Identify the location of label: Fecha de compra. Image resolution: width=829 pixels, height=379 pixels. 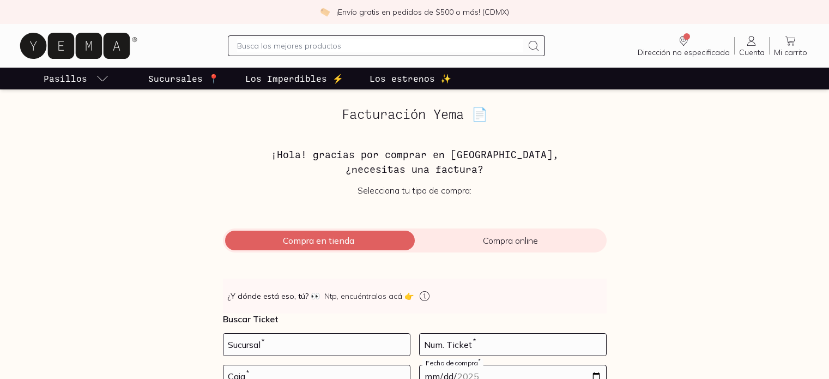
(453, 362).